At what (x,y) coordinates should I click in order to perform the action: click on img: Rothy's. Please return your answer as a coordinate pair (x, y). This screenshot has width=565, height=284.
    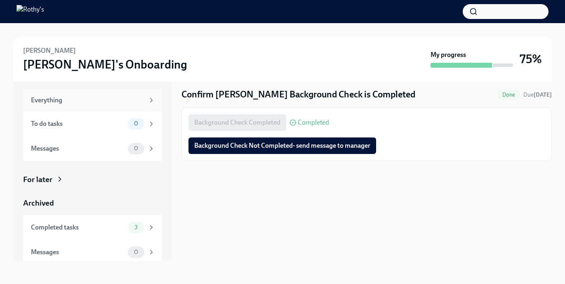
    Looking at the image, I should click on (30, 12).